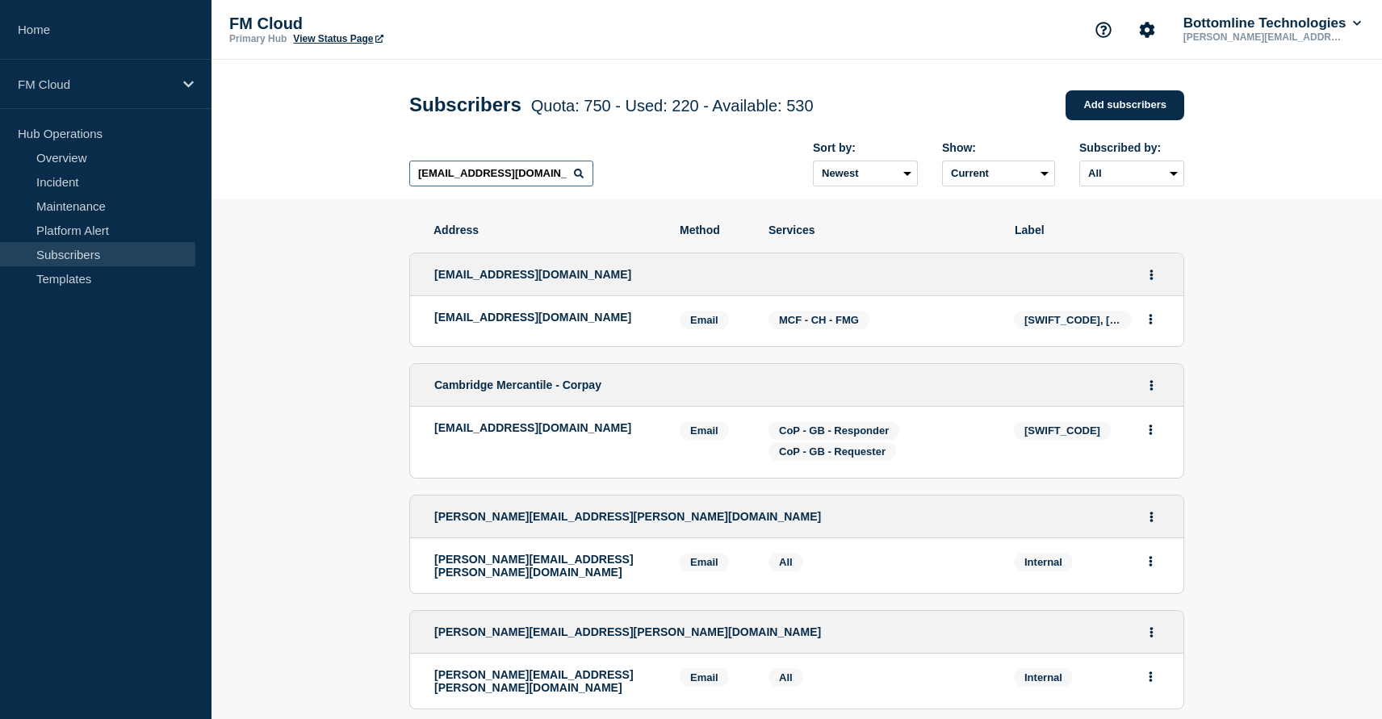  Describe the element at coordinates (1147, 30) in the screenshot. I see `button: Account settings` at that location.